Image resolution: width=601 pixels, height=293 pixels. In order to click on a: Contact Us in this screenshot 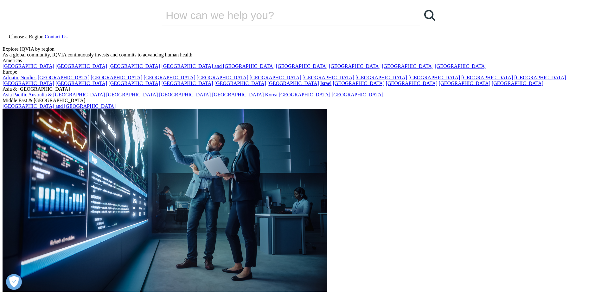, I will do `click(56, 36)`.